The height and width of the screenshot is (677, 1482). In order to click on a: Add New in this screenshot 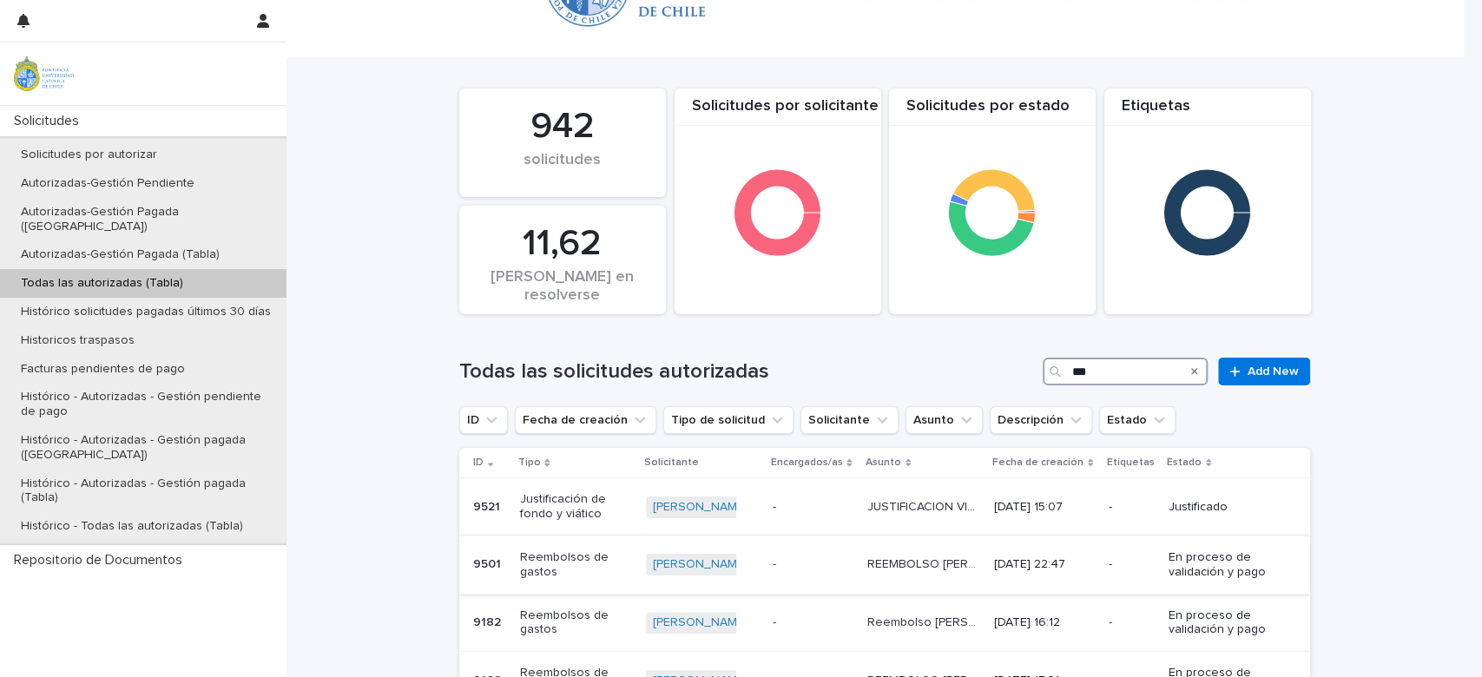, I will do `click(1263, 372)`.